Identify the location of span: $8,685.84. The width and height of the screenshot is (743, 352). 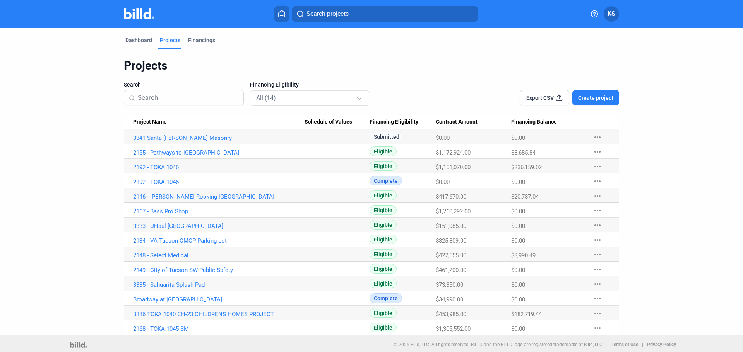
(523, 153).